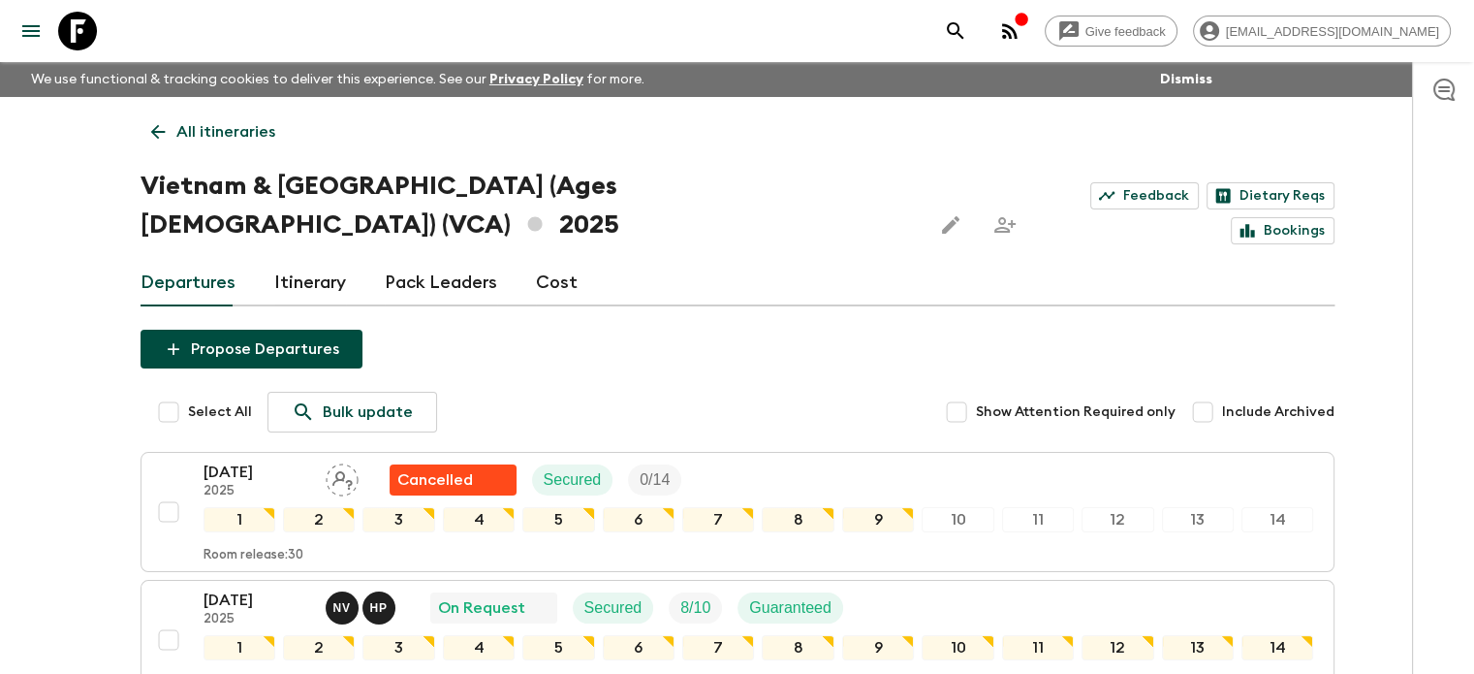  Describe the element at coordinates (342, 608) in the screenshot. I see `p: N V` at that location.